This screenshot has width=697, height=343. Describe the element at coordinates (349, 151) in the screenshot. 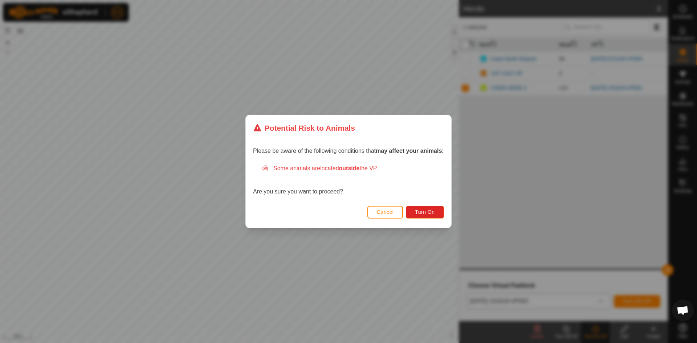

I see `span: Please be aware of the following conditions that` at that location.